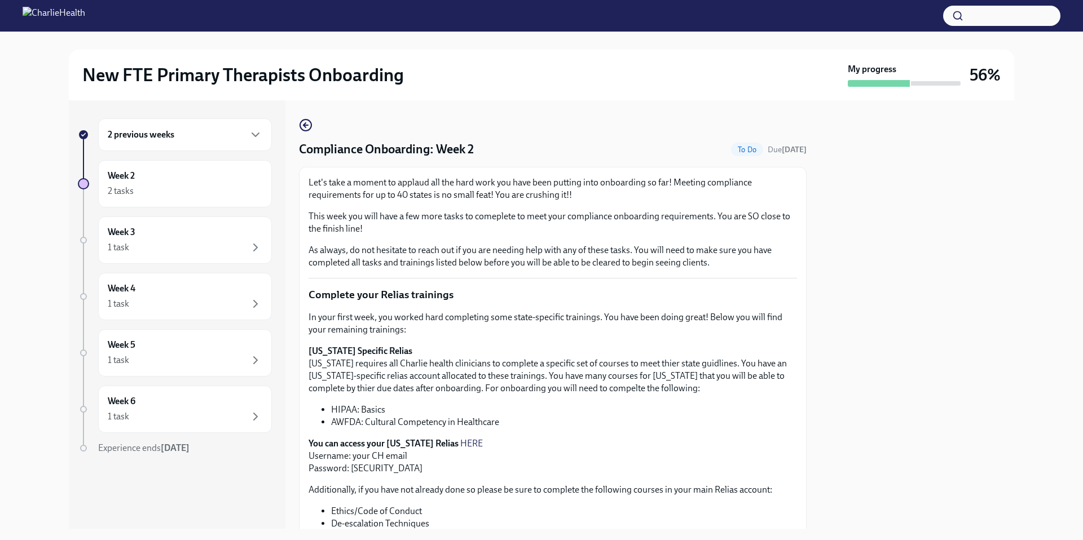  What do you see at coordinates (121, 191) in the screenshot?
I see `div: 2 tasks` at bounding box center [121, 191].